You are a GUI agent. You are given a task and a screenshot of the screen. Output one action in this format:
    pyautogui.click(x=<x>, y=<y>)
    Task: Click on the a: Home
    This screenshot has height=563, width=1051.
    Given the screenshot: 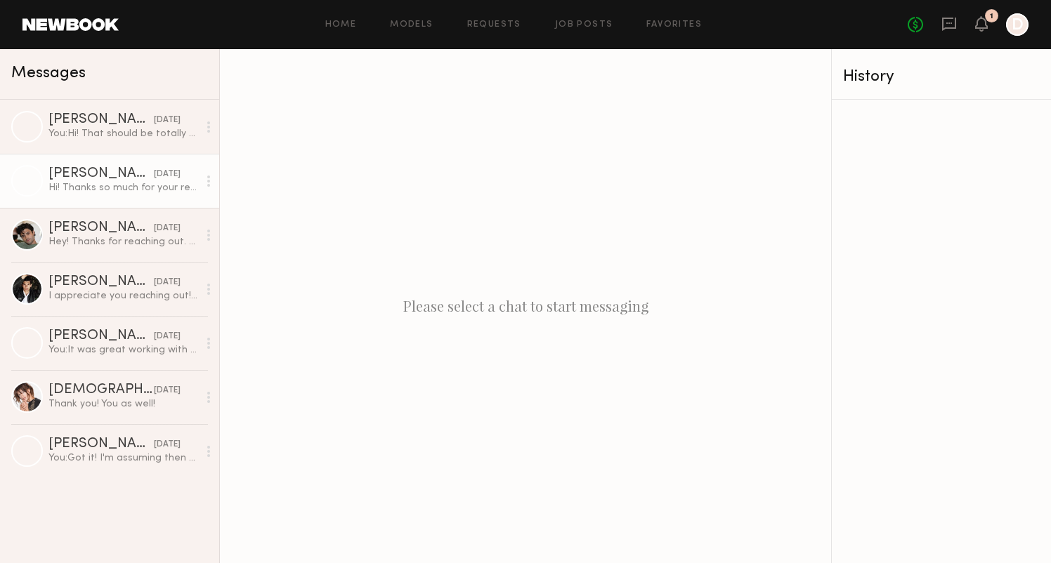 What is the action you would take?
    pyautogui.click(x=341, y=25)
    